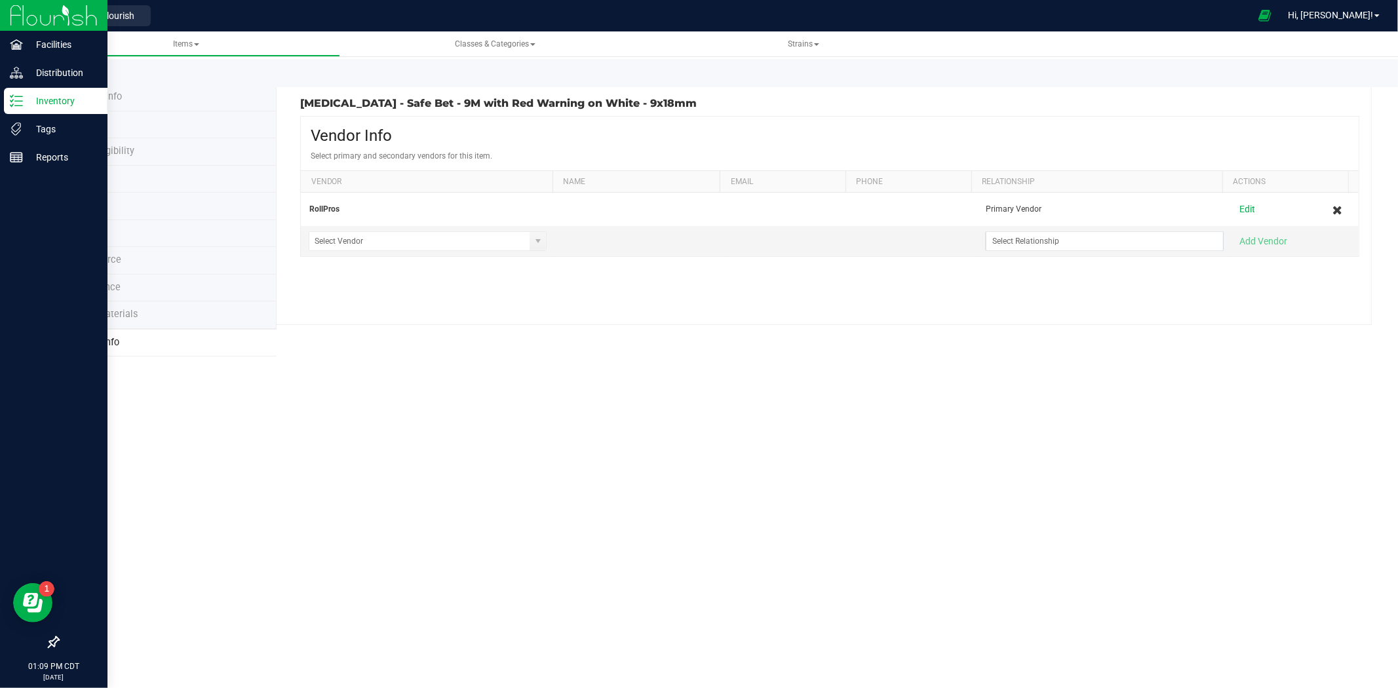 This screenshot has width=1398, height=688. What do you see at coordinates (324, 209) in the screenshot?
I see `span: RollPros` at bounding box center [324, 209].